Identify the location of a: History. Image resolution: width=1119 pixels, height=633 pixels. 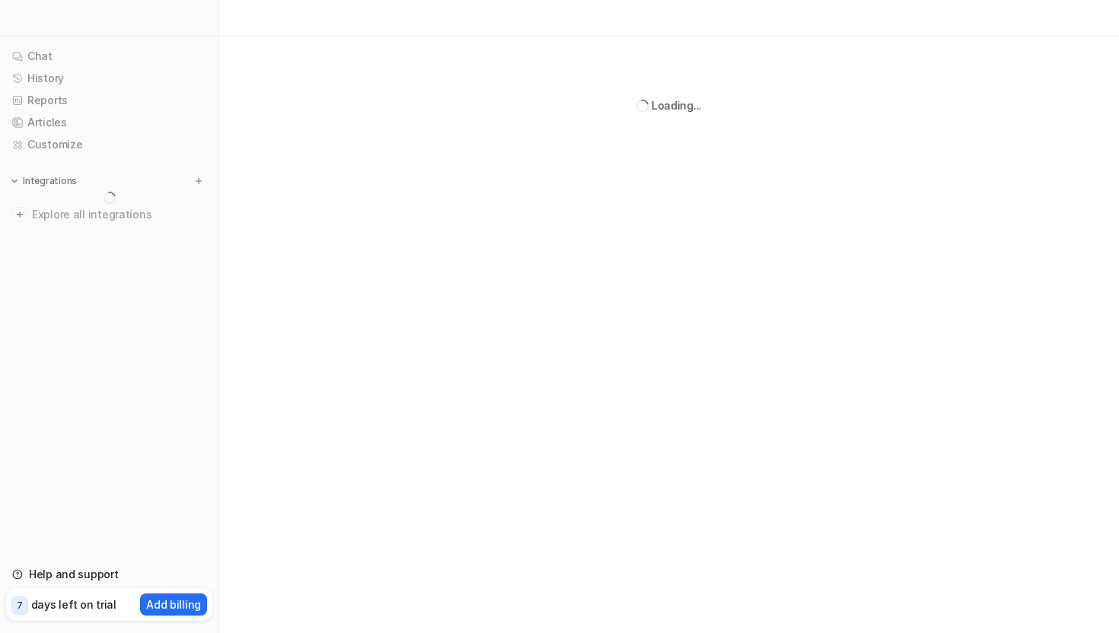
(109, 78).